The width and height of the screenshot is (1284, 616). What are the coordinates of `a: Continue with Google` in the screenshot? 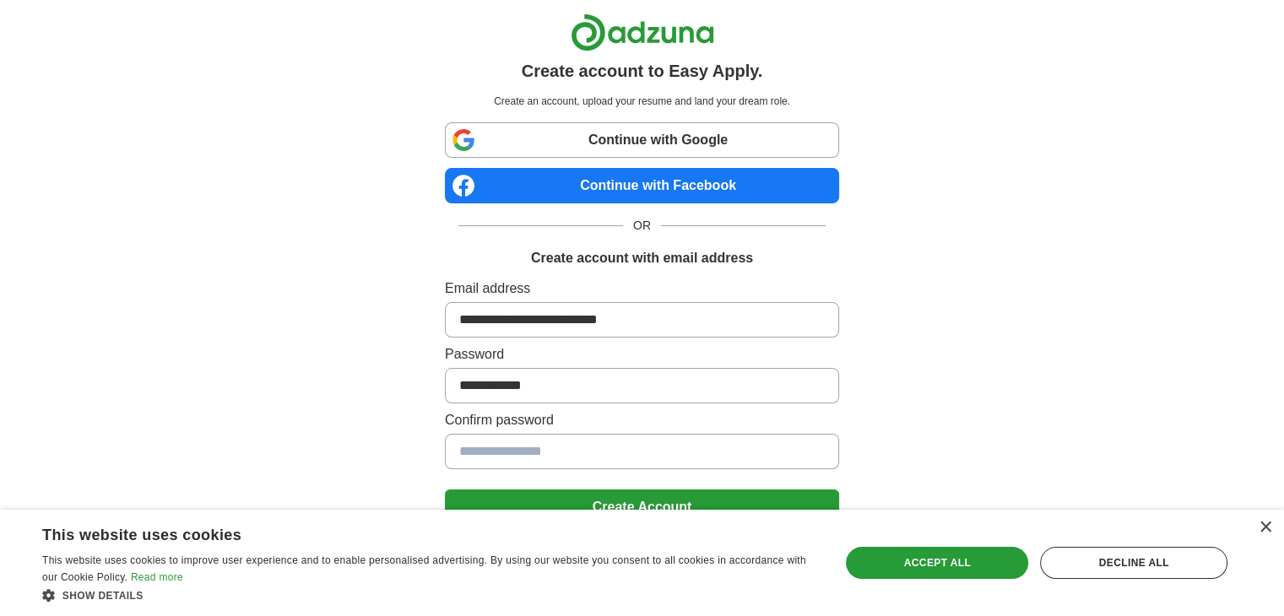 It's located at (642, 140).